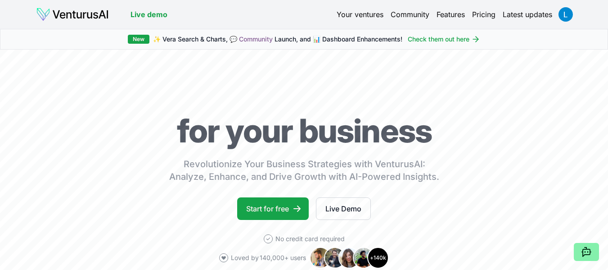 This screenshot has width=608, height=270. I want to click on img: Avatar 1, so click(320, 257).